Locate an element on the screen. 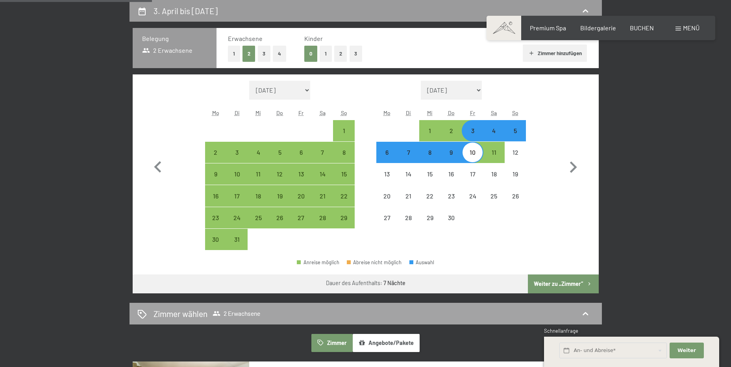 The image size is (731, 367). div: Thu Mar 19 2026 is located at coordinates (280, 196).